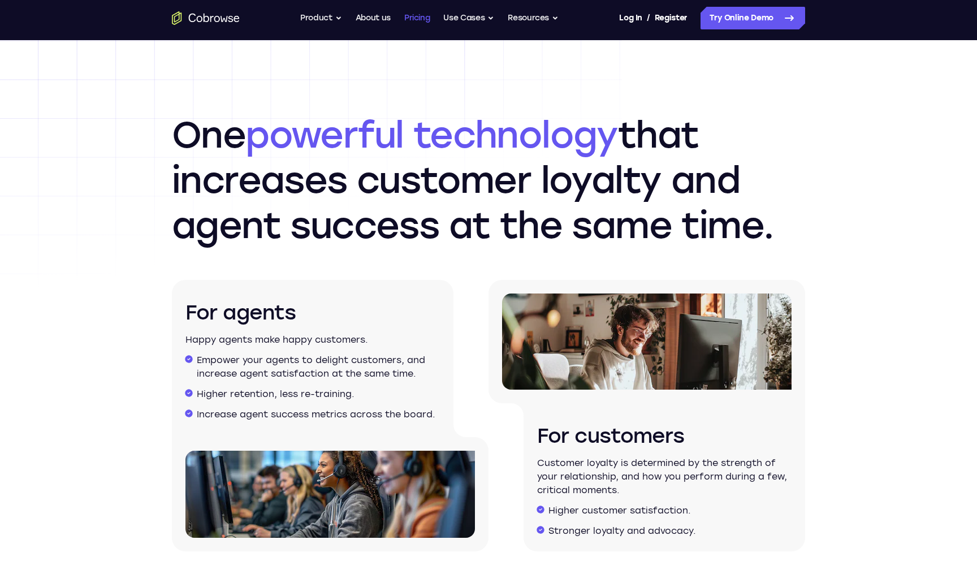 This screenshot has height=561, width=977. What do you see at coordinates (664, 476) in the screenshot?
I see `p: Customer loyalty is determined by the strength of your relationship, and how you perform during a...` at bounding box center [664, 476].